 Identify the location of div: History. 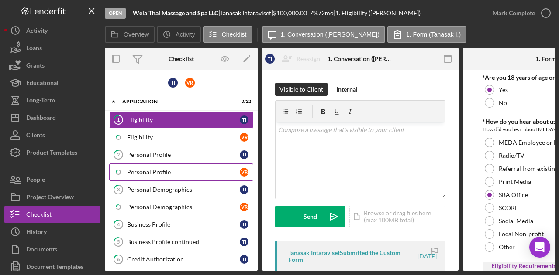
(36, 233).